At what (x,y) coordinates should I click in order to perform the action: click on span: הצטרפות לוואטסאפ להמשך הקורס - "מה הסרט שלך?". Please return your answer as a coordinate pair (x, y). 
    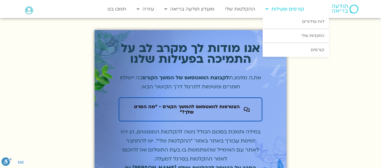
    Looking at the image, I should click on (187, 110).